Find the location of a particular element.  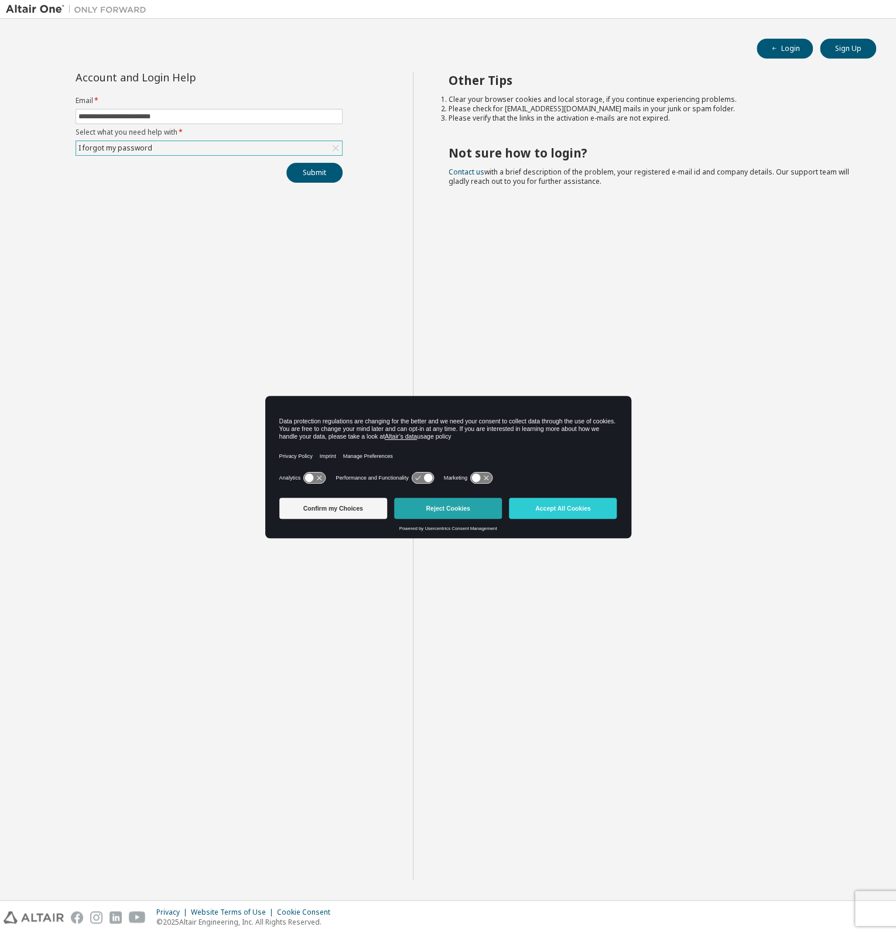

p: © 2025 Altair Engineering, Inc. All Rights Reserved. is located at coordinates (246, 922).